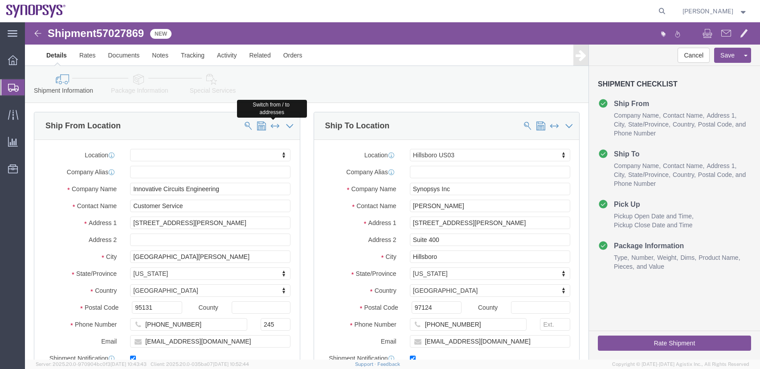  What do you see at coordinates (388, 364) in the screenshot?
I see `a: Feedback` at bounding box center [388, 364].